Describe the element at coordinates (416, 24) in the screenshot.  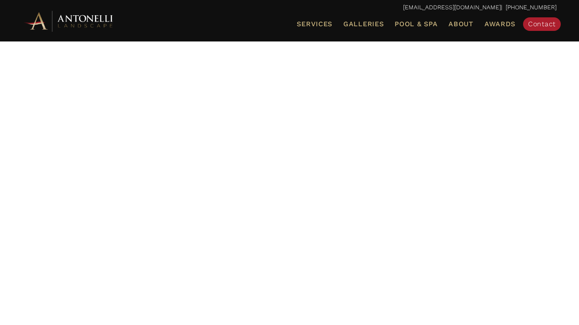
I see `span: Pool & Spa` at that location.